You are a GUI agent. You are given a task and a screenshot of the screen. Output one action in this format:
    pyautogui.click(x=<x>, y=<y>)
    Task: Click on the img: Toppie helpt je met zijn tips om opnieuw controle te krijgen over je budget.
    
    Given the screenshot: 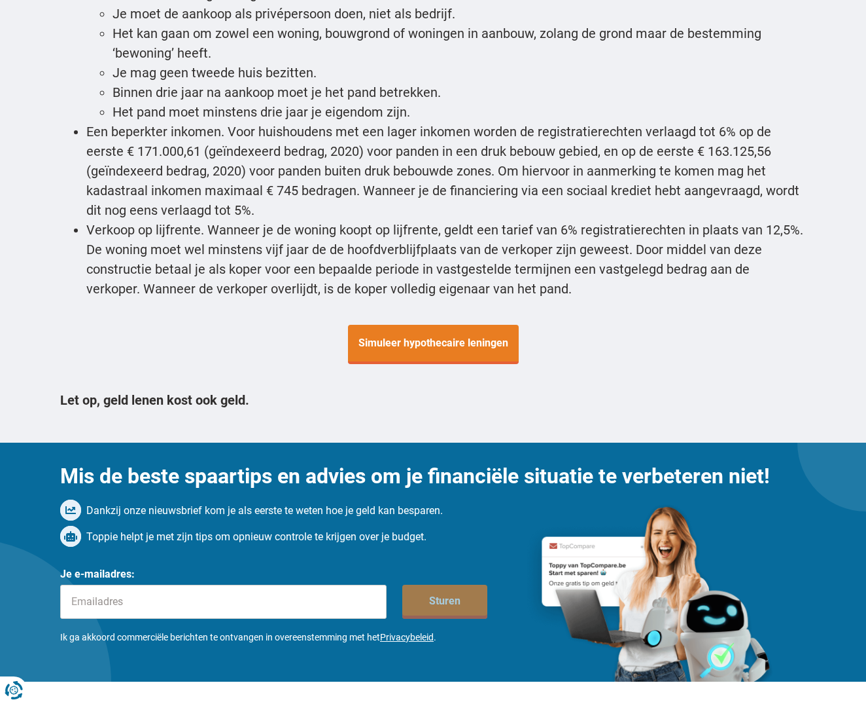 What is the action you would take?
    pyautogui.click(x=656, y=590)
    